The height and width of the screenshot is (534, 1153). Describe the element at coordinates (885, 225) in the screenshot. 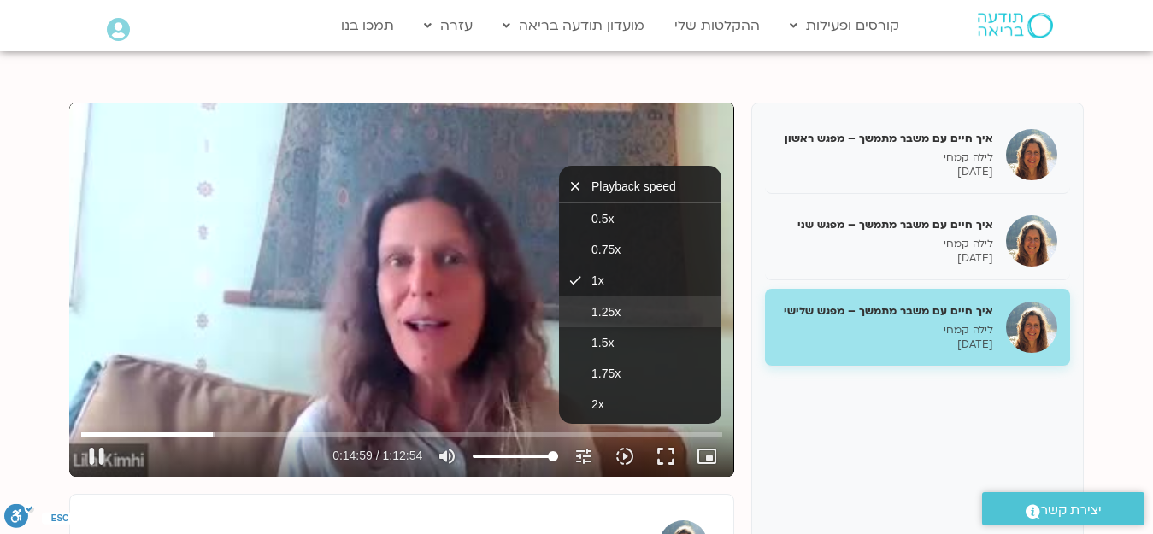

I see `h5: איך חיים עם משבר מתמשך – מפגש שני` at that location.